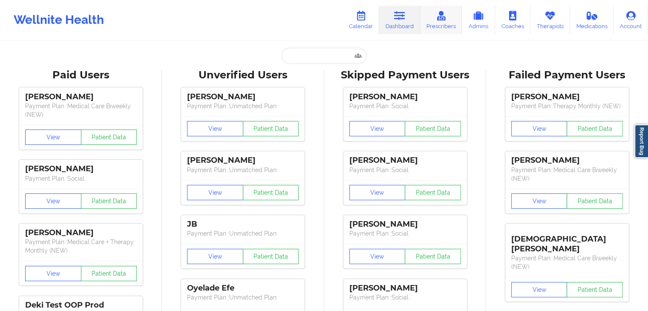 This screenshot has height=311, width=648. I want to click on div: Paid Users, so click(81, 75).